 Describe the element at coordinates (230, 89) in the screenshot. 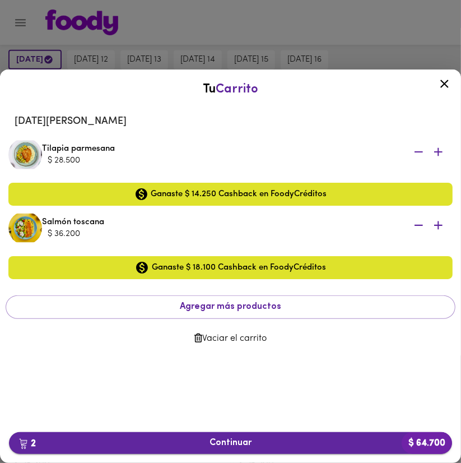

I see `div: Tu` at that location.